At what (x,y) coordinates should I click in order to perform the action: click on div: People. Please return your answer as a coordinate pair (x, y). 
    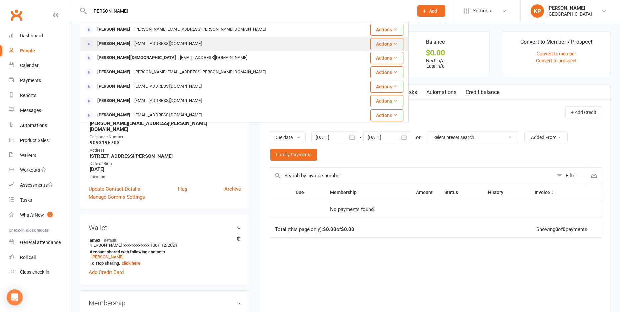
    Looking at the image, I should click on (27, 50).